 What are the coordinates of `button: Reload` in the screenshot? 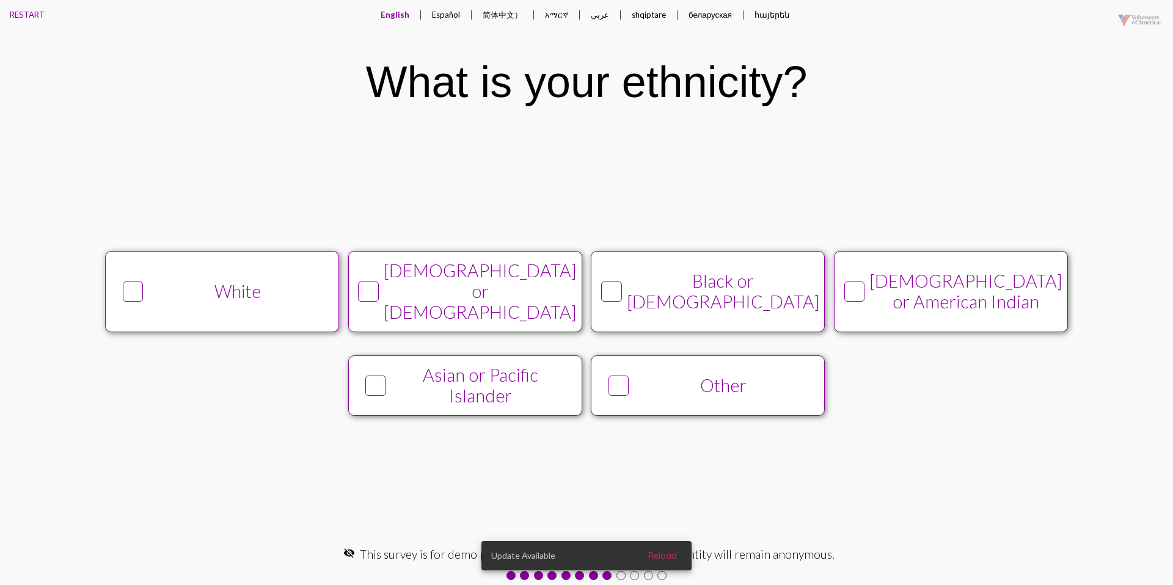 It's located at (662, 556).